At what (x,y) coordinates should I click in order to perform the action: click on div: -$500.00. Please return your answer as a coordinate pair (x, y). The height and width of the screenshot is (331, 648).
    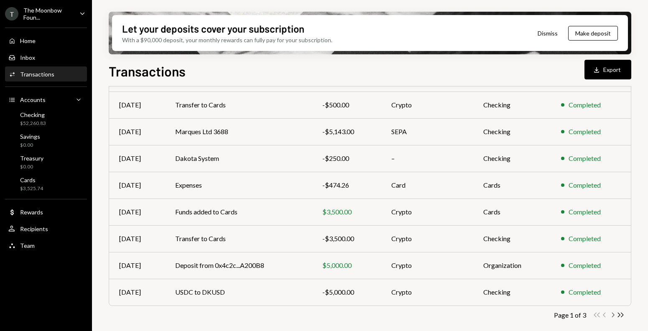
    Looking at the image, I should click on (347, 105).